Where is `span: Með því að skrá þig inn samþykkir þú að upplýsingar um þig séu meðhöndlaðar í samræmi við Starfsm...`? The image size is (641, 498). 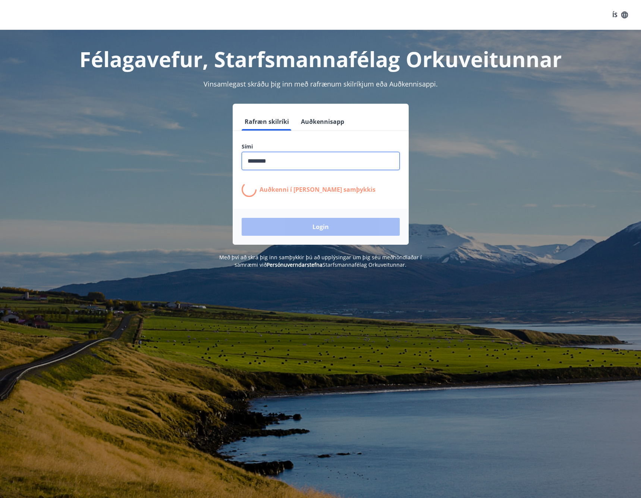 span: Með því að skrá þig inn samþykkir þú að upplýsingar um þig séu meðhöndlaðar í samræmi við Starfsm... is located at coordinates (320, 261).